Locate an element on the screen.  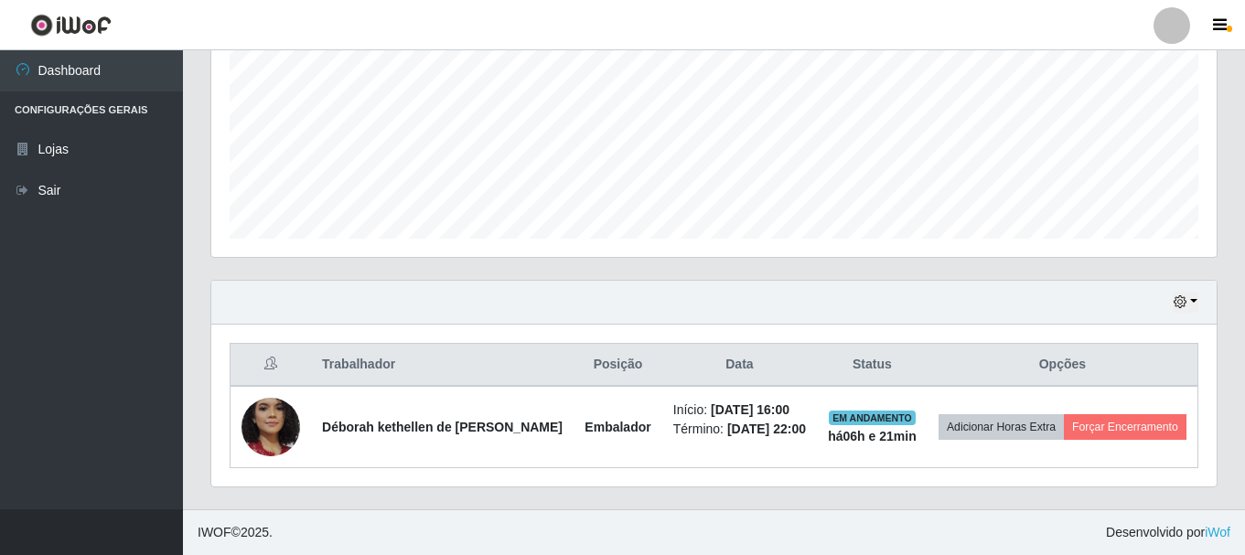
th: Data is located at coordinates (739, 365).